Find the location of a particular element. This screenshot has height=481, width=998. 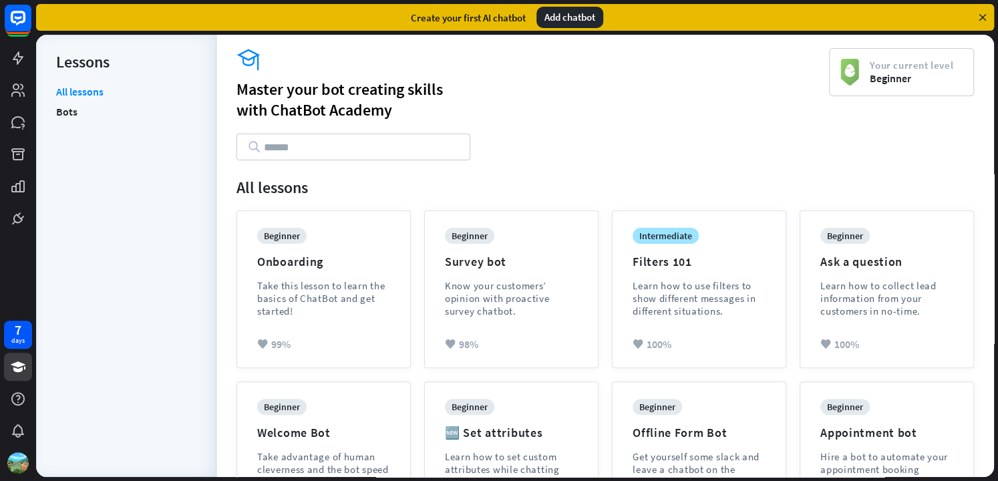

div: Survey bot is located at coordinates (476, 261).